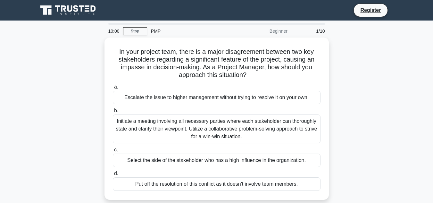 Image resolution: width=433 pixels, height=203 pixels. I want to click on div: Select the side of the stakeholder who has a high influence in the organization., so click(217, 160).